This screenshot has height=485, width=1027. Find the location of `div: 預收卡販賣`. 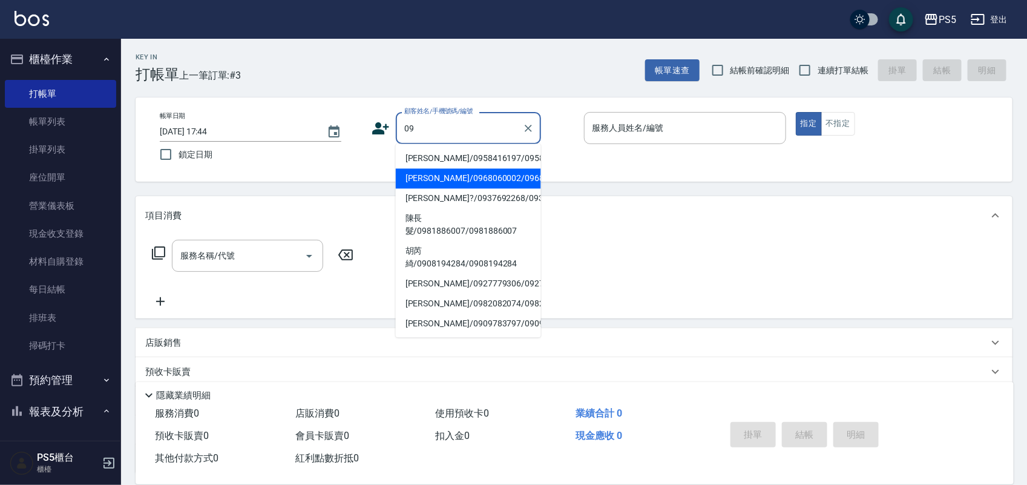

div: 預收卡販賣 is located at coordinates (574, 371).